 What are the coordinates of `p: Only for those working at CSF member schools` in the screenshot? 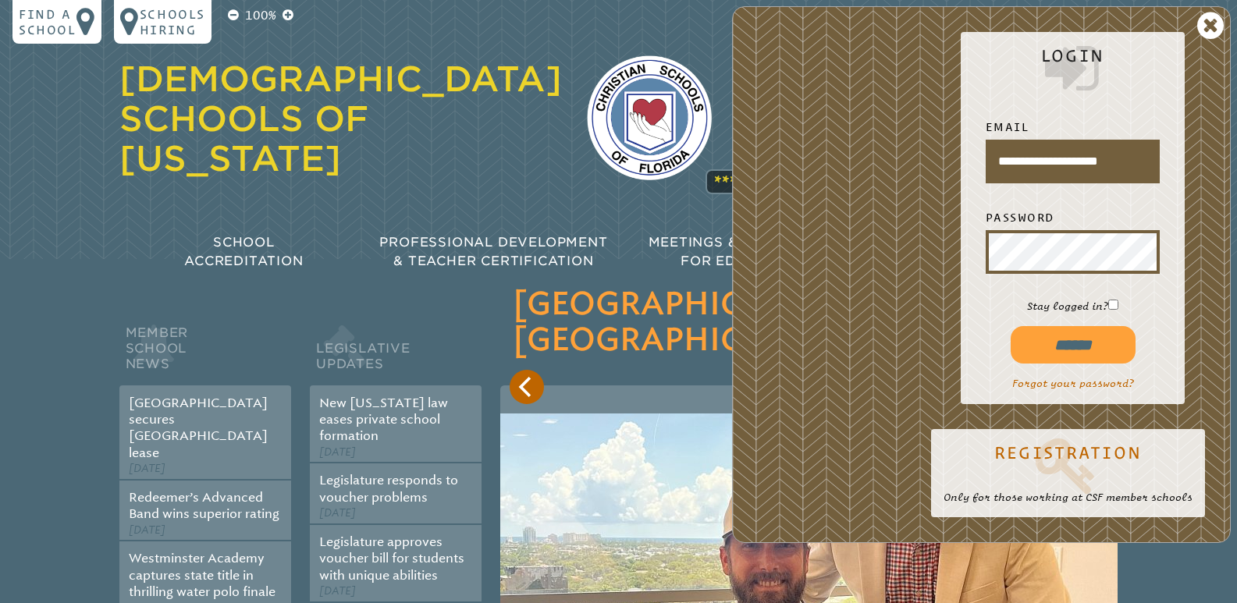 It's located at (1068, 497).